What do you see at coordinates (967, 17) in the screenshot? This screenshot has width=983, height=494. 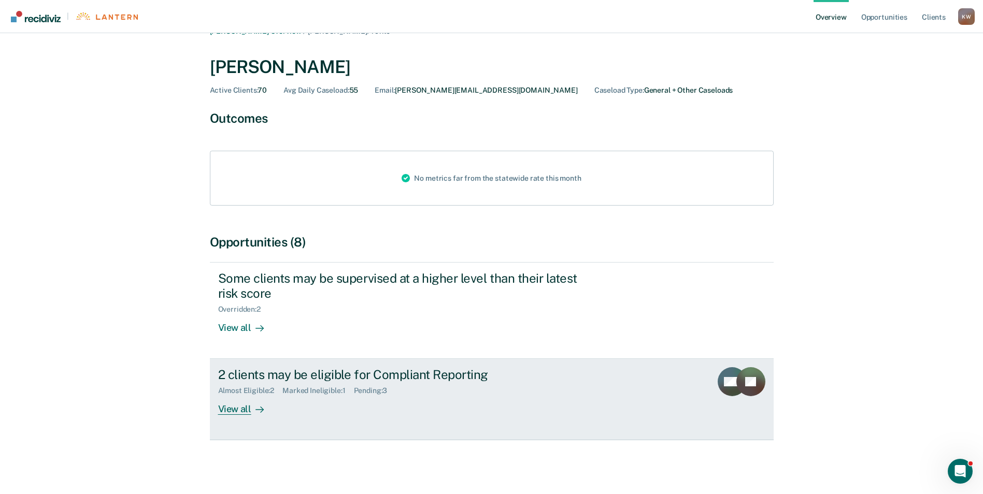 I see `button: Profile dropdown button` at bounding box center [967, 17].